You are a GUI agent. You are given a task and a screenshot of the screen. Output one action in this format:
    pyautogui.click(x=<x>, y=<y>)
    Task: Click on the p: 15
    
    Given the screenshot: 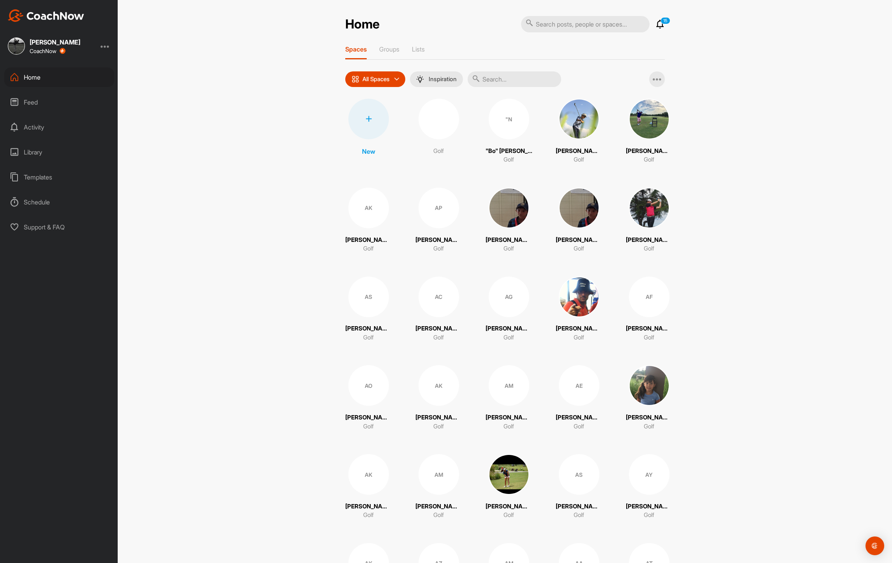 What is the action you would take?
    pyautogui.click(x=665, y=21)
    